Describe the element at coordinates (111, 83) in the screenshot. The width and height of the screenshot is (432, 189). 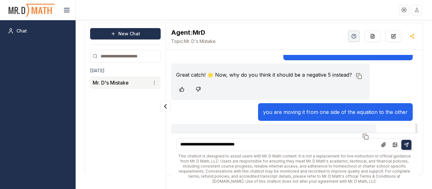
I see `p: Mr. D's Mistake` at that location.